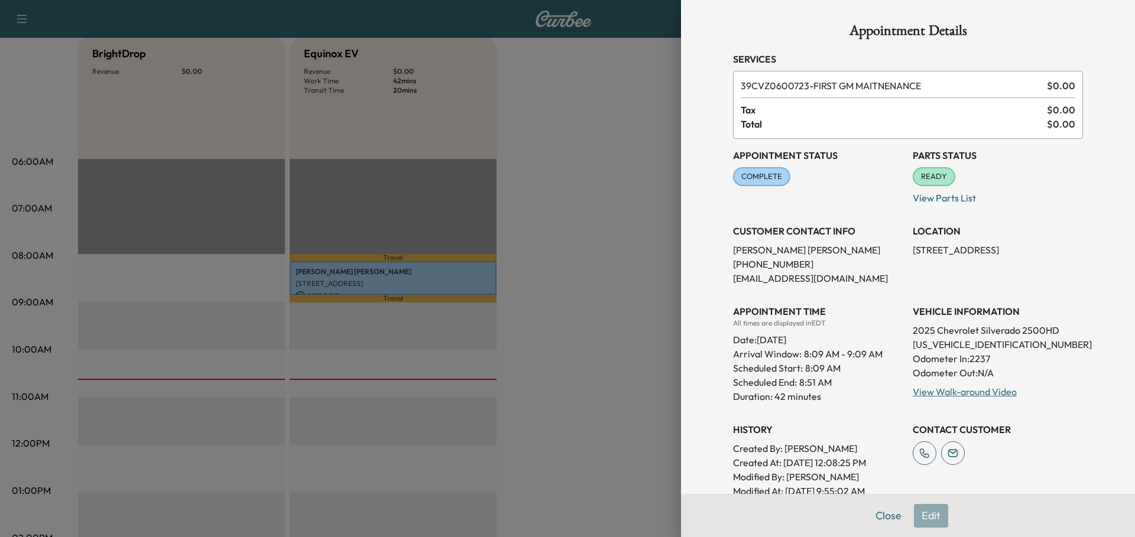 The image size is (1135, 537). Describe the element at coordinates (998, 231) in the screenshot. I see `h3: LOCATION` at that location.